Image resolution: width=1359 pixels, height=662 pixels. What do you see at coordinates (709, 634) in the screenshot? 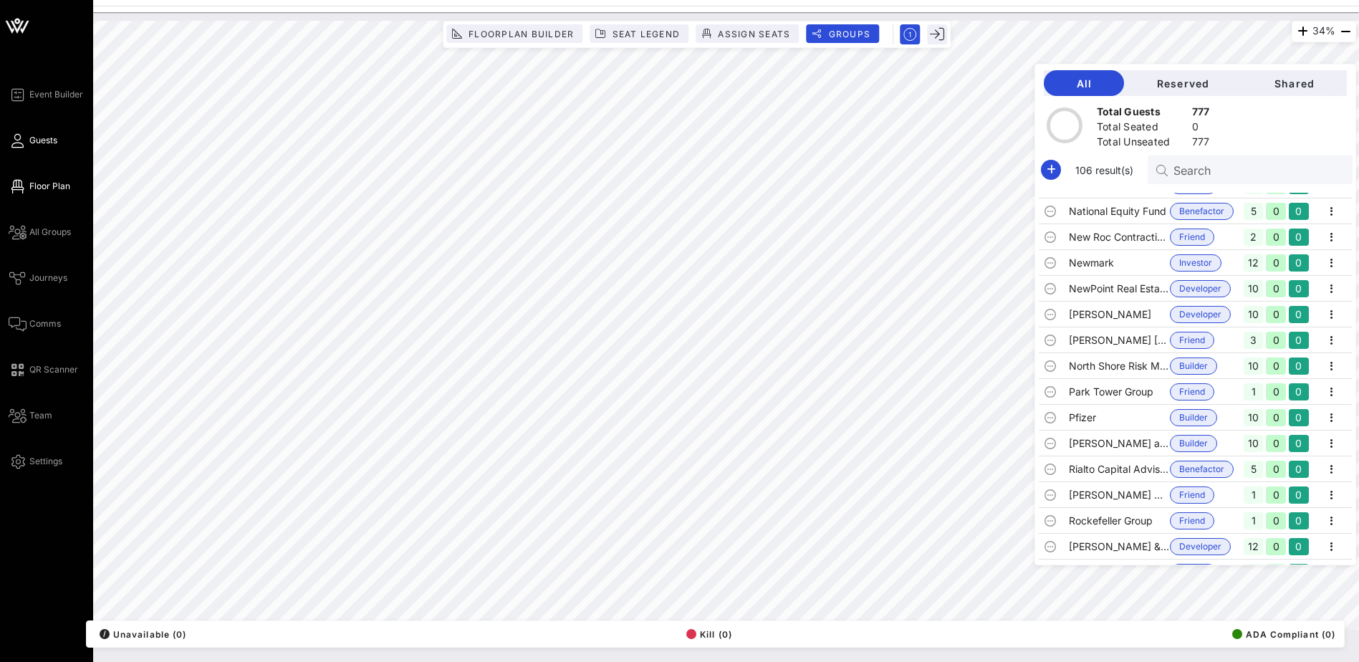
I see `span: Kill (0)` at bounding box center [709, 634].